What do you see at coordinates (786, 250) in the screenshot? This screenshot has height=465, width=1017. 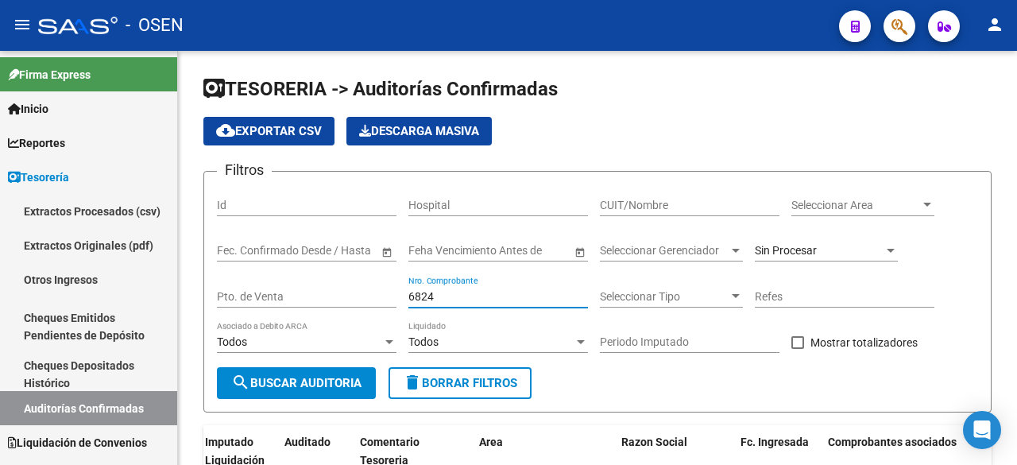 I see `span: Sin Procesar` at bounding box center [786, 250].